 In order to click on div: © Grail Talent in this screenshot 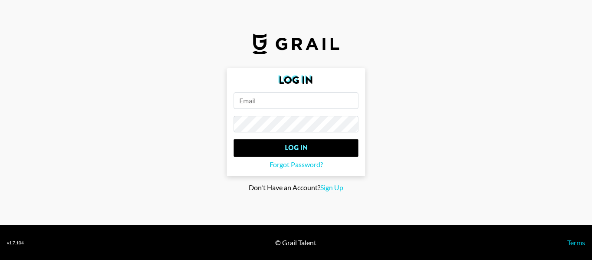, I will do `click(296, 242)`.